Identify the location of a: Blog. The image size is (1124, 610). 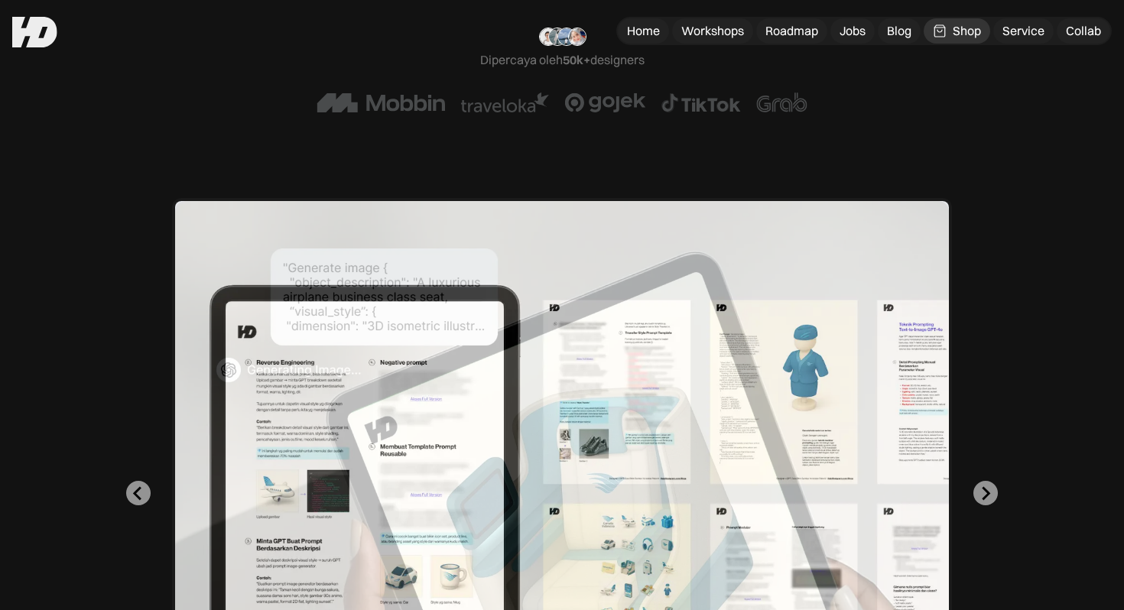
(899, 31).